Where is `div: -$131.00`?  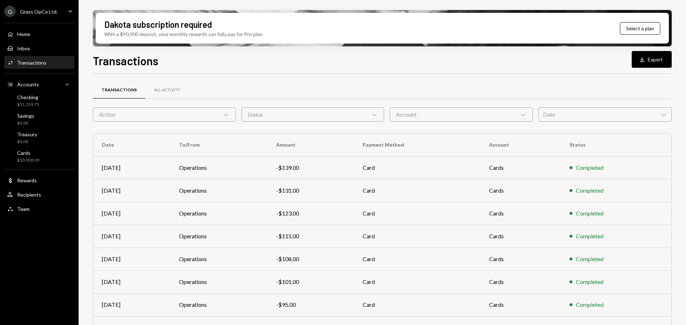
div: -$131.00 is located at coordinates (311, 191).